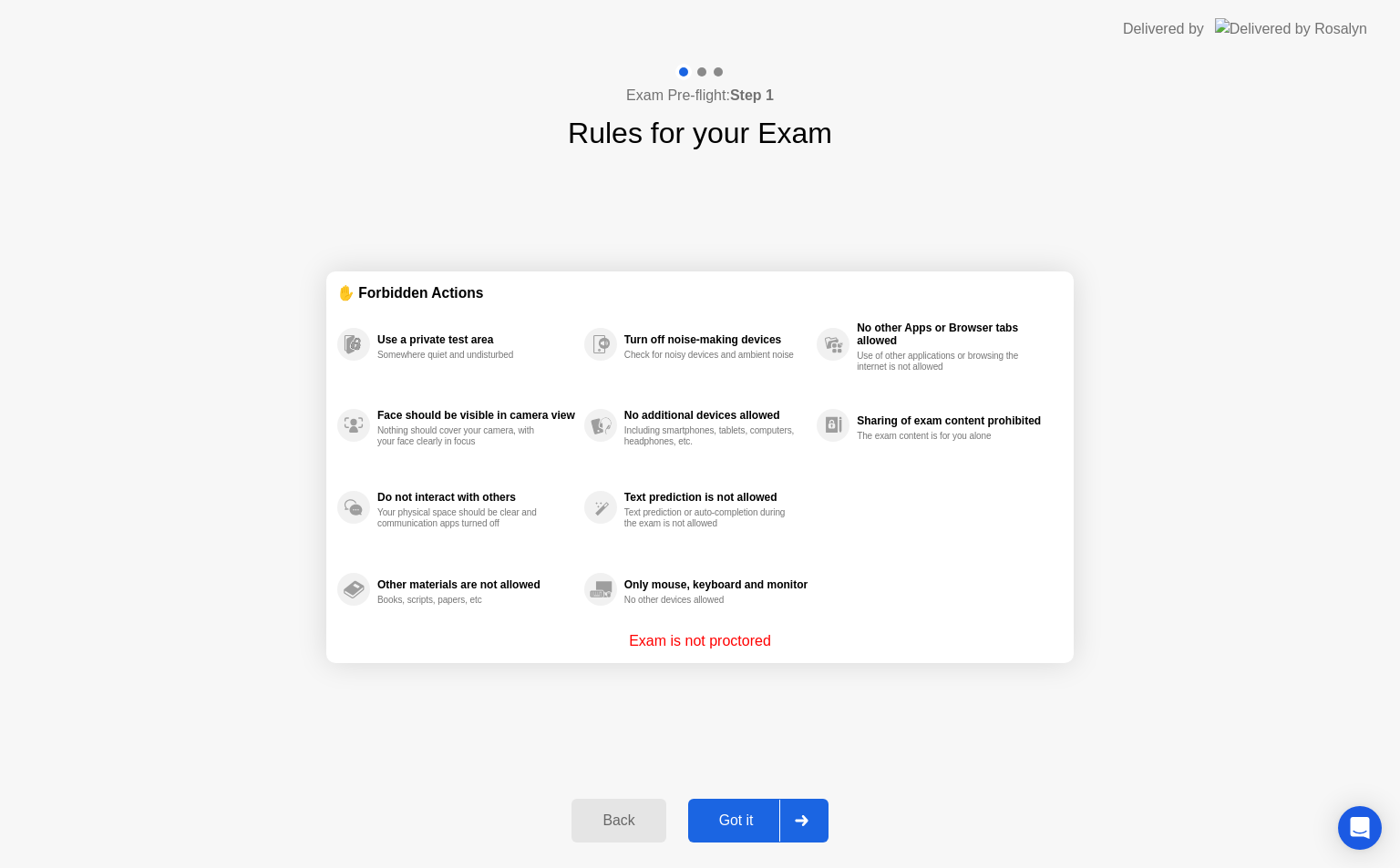 The image size is (1400, 868). What do you see at coordinates (1290, 29) in the screenshot?
I see `img: Delivered by Rosalyn` at bounding box center [1290, 29].